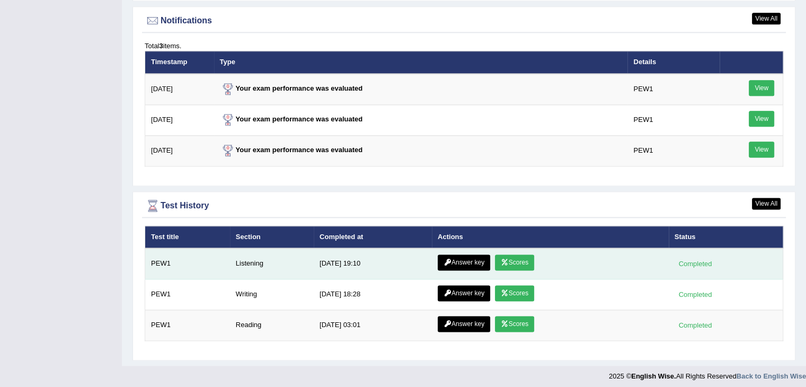 The height and width of the screenshot is (387, 806). Describe the element at coordinates (550, 237) in the screenshot. I see `th: Actions` at that location.